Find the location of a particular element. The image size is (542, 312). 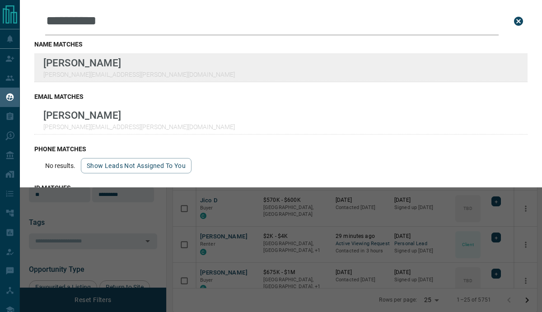

button: show leads not assigned to you is located at coordinates (136, 166).